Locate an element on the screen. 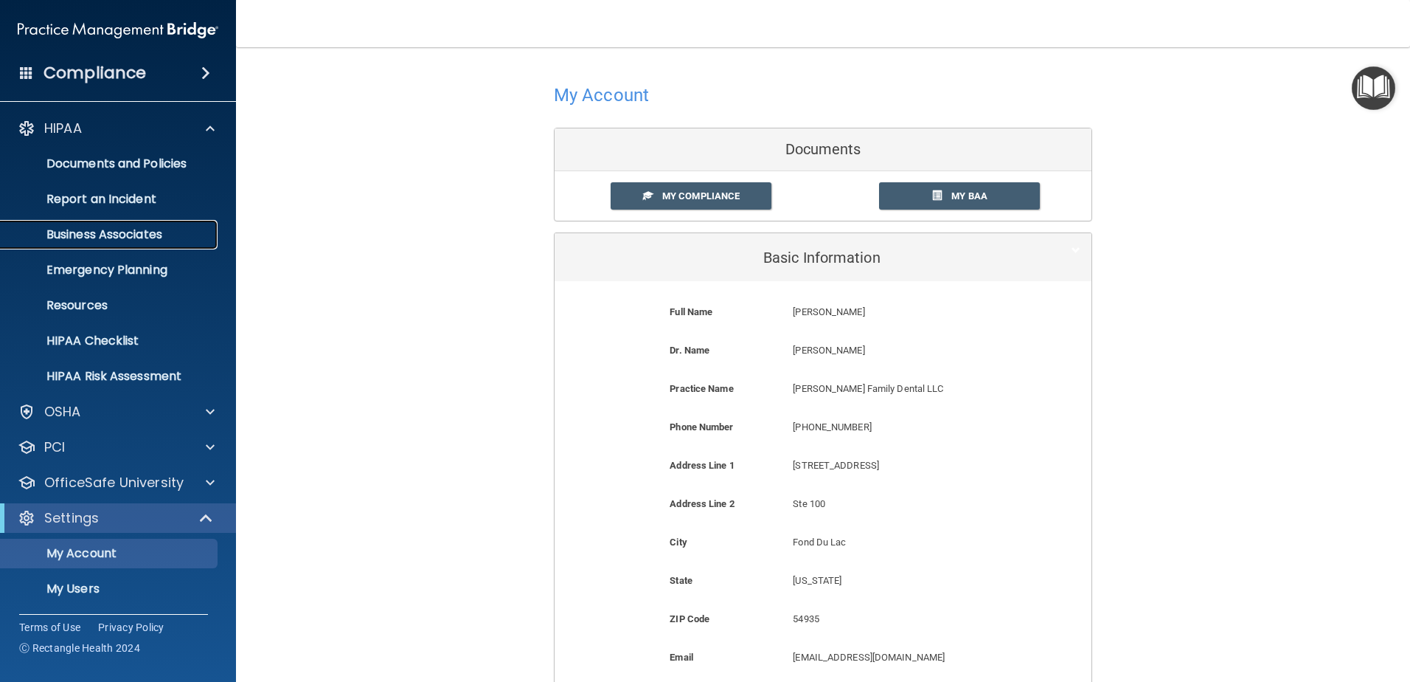  p: Fond Du Lac is located at coordinates (905, 542).